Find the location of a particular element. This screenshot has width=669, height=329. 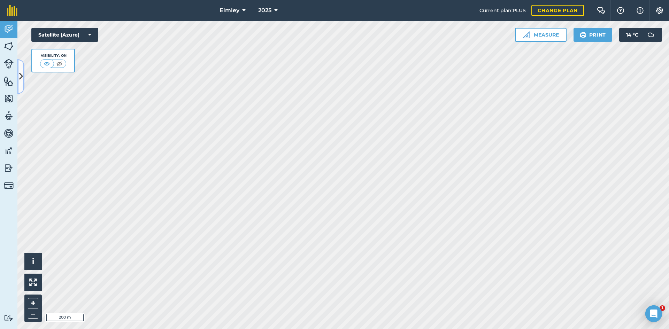

div: Open Intercom Messenger is located at coordinates (654, 314).